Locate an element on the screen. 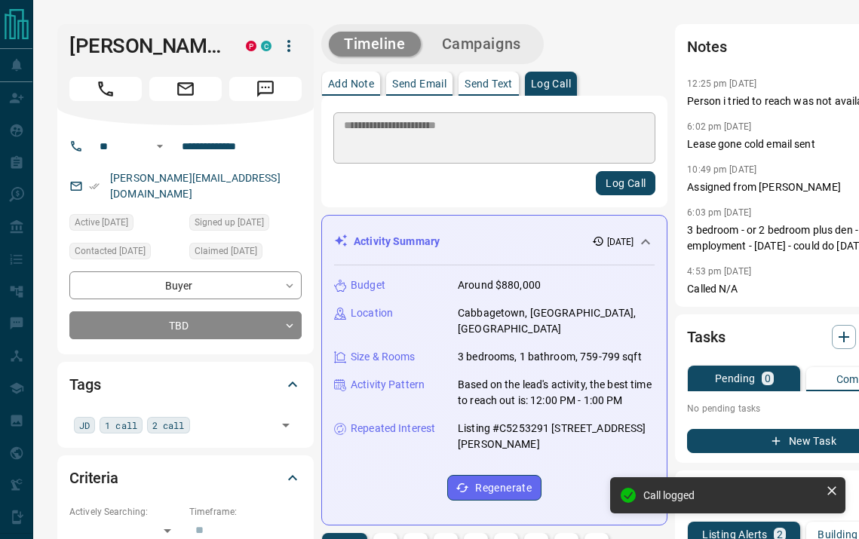 The image size is (859, 539). div: Tags is located at coordinates (185, 384).